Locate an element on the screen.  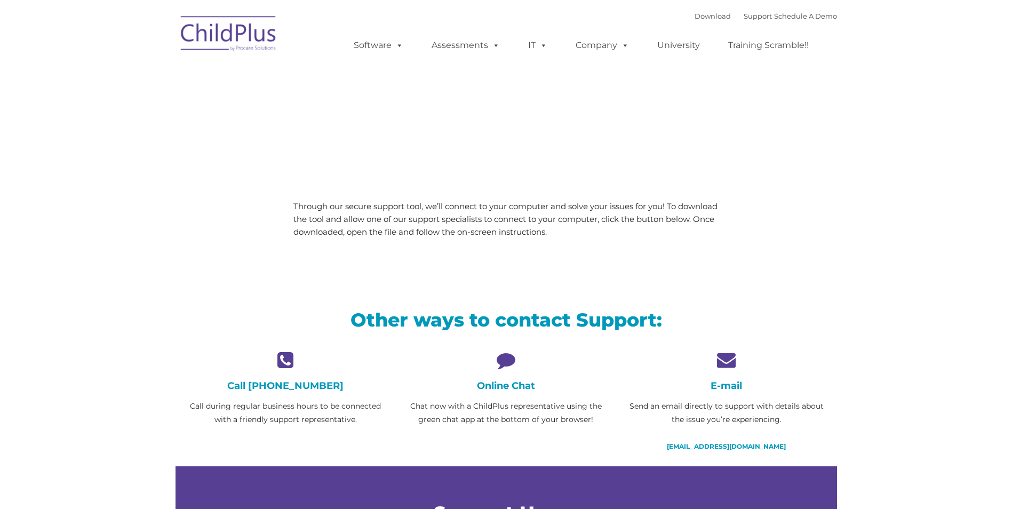
a: Schedule A Demo is located at coordinates (805, 16).